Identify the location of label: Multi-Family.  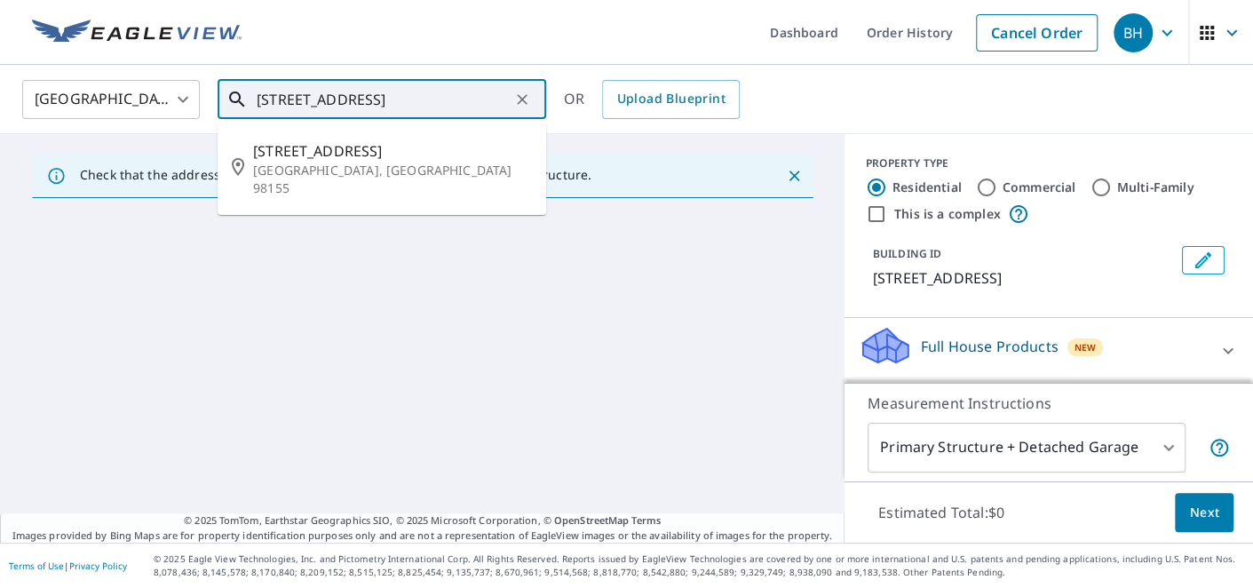
(1156, 187).